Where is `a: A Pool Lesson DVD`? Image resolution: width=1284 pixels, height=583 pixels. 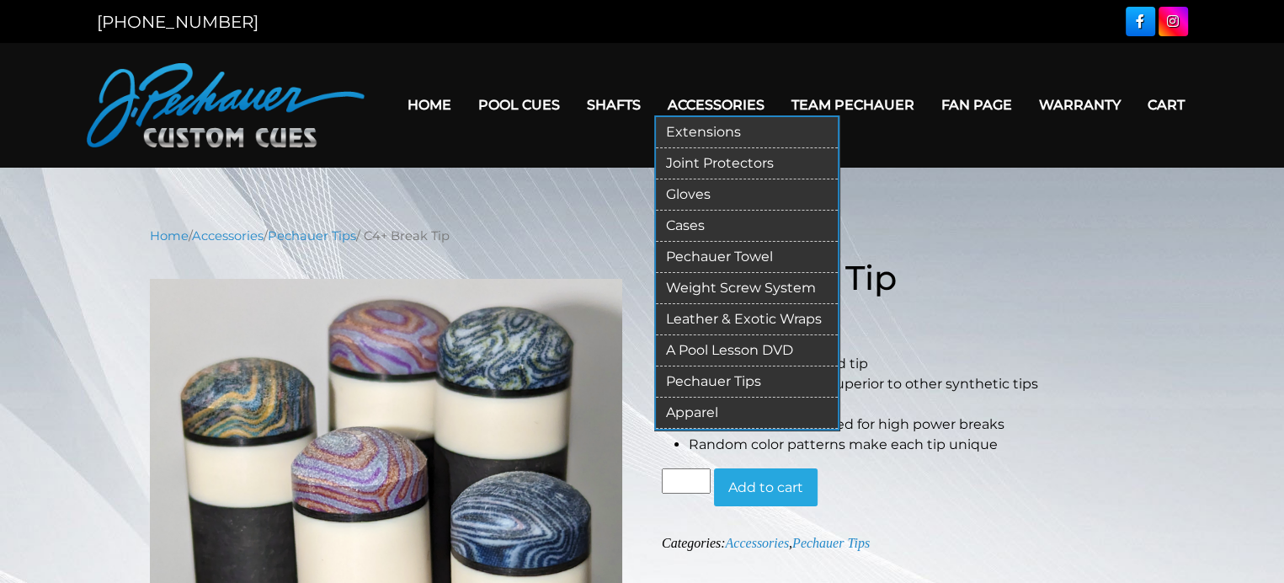
a: A Pool Lesson DVD is located at coordinates (747, 350).